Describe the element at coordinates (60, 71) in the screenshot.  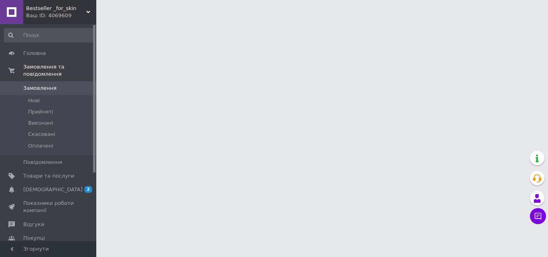
I see `span: Замовлення та повідомлення` at that location.